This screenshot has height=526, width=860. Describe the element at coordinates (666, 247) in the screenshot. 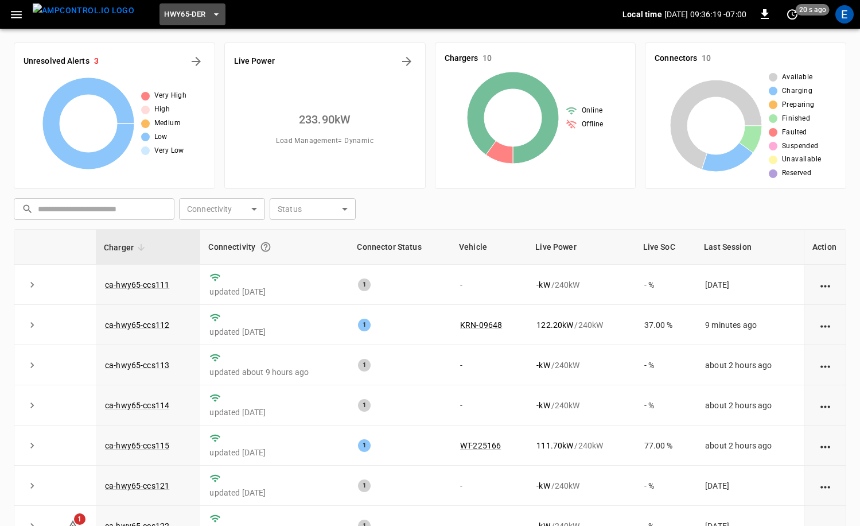

I see `th: Live SoC` at that location.